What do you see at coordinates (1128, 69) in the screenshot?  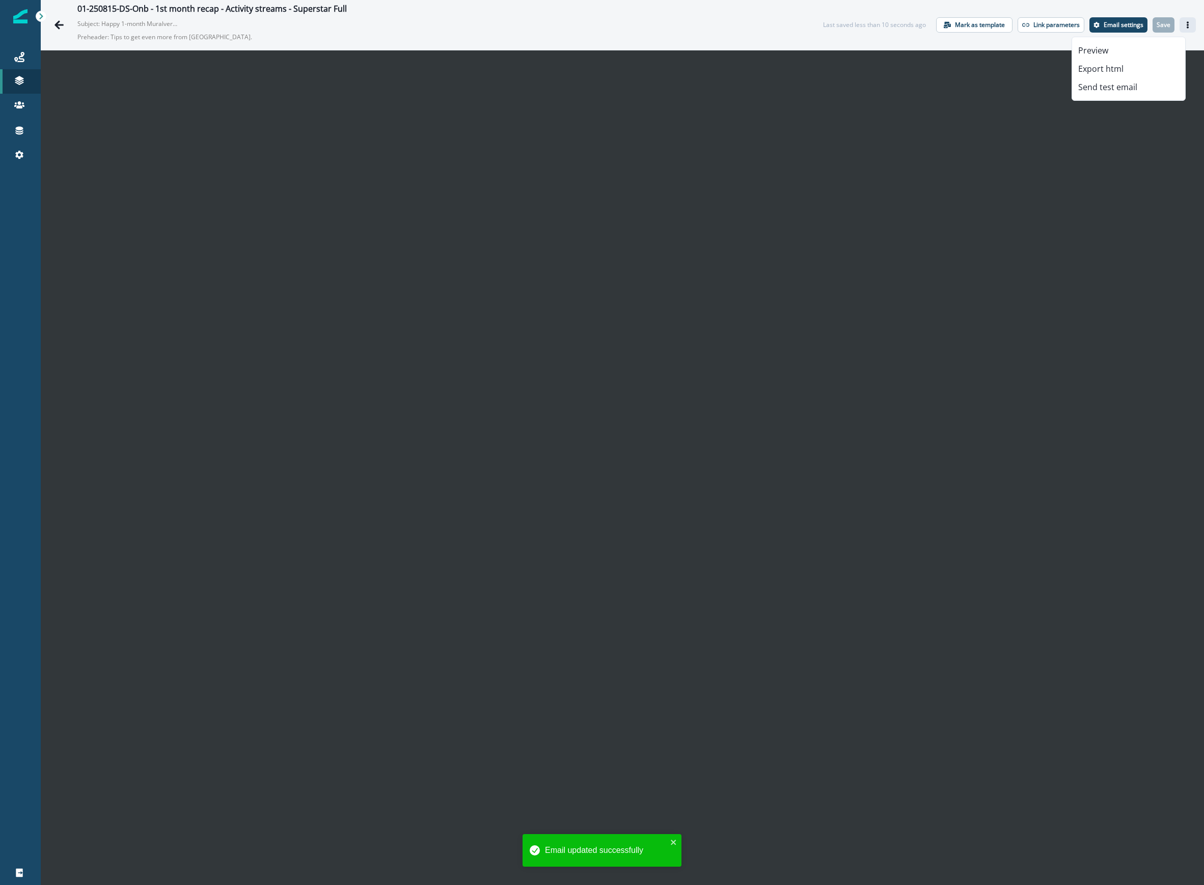 I see `button: Export html` at bounding box center [1128, 69].